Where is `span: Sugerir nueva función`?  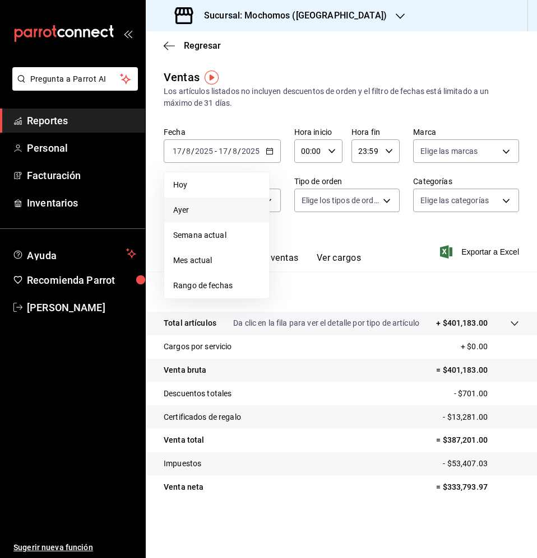
span: Sugerir nueva función is located at coordinates (75, 548).